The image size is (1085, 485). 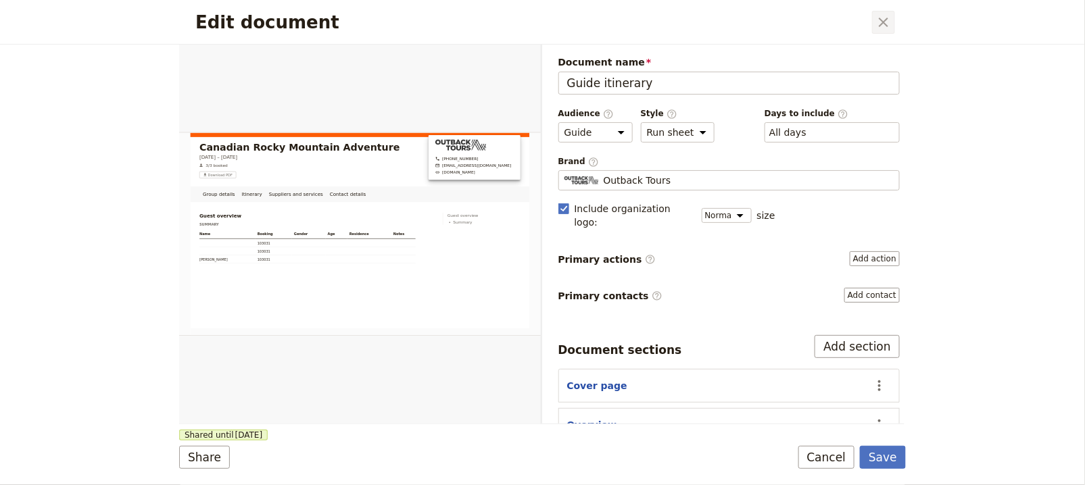 I want to click on button: Days to include​Clear input, so click(x=787, y=132).